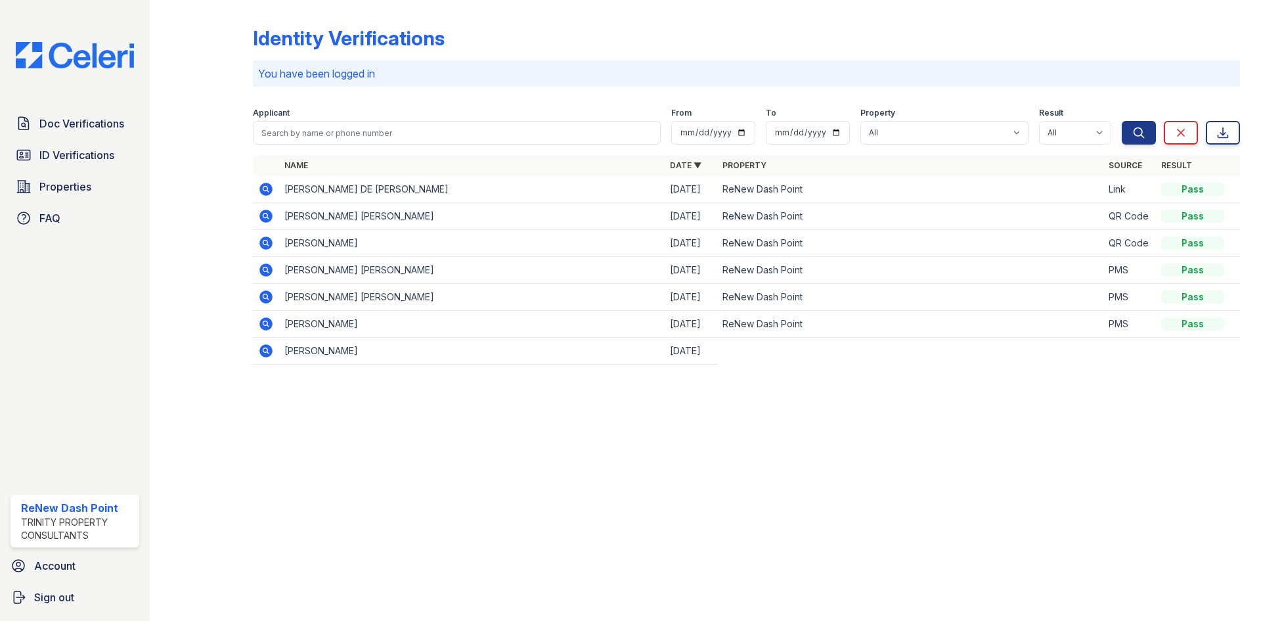 The width and height of the screenshot is (1261, 621). What do you see at coordinates (81, 123) in the screenshot?
I see `span: Doc Verifications` at bounding box center [81, 123].